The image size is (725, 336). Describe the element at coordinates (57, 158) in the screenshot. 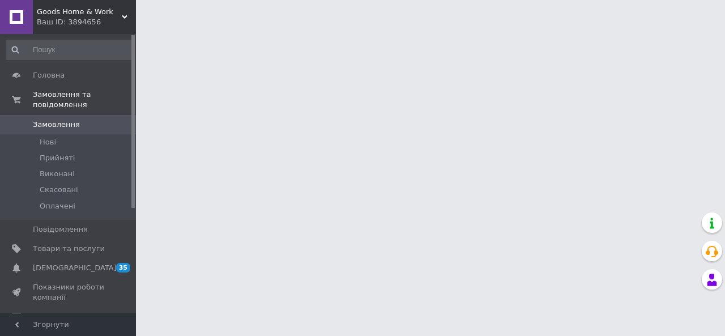

I see `span: Прийняті` at that location.